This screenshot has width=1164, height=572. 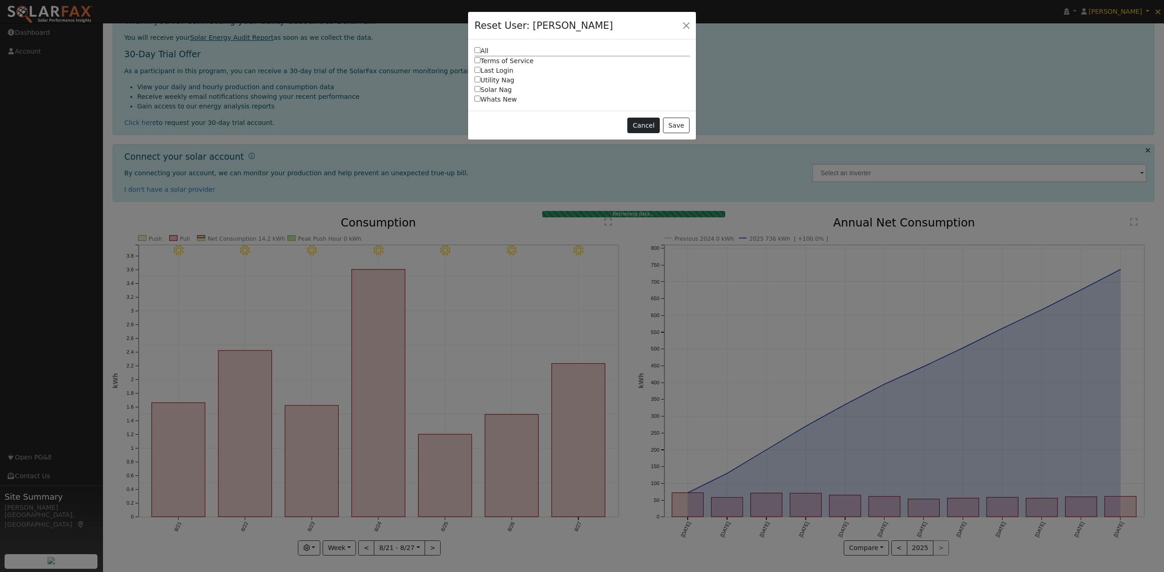 What do you see at coordinates (582, 61) in the screenshot?
I see `label: Terms of Service` at bounding box center [582, 61].